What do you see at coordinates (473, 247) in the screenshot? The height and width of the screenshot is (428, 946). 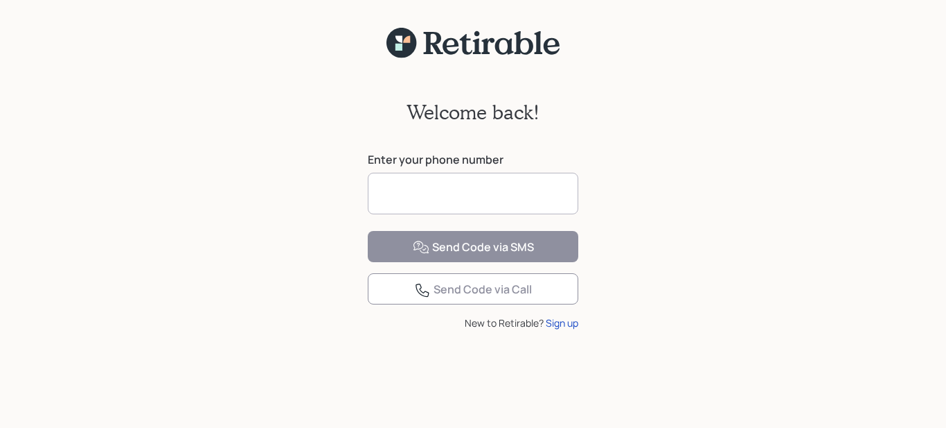 I see `div: Send Code via SMS` at bounding box center [473, 247].